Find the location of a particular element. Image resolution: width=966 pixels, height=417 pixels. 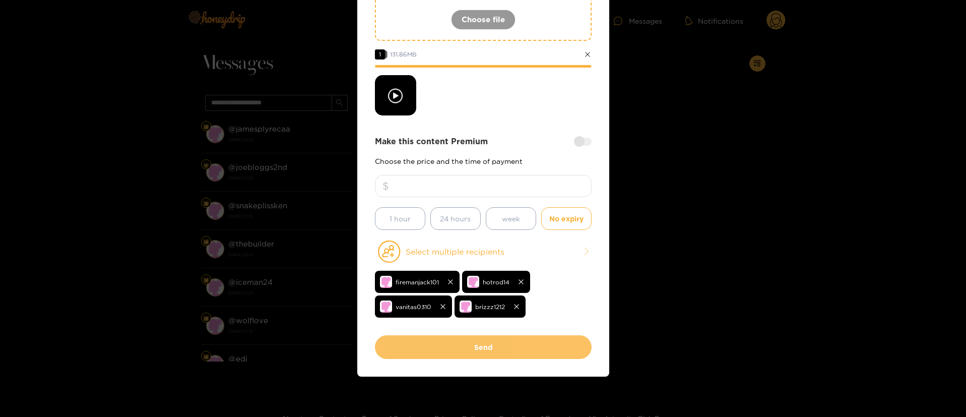

span: hotrod14 is located at coordinates (496, 282).